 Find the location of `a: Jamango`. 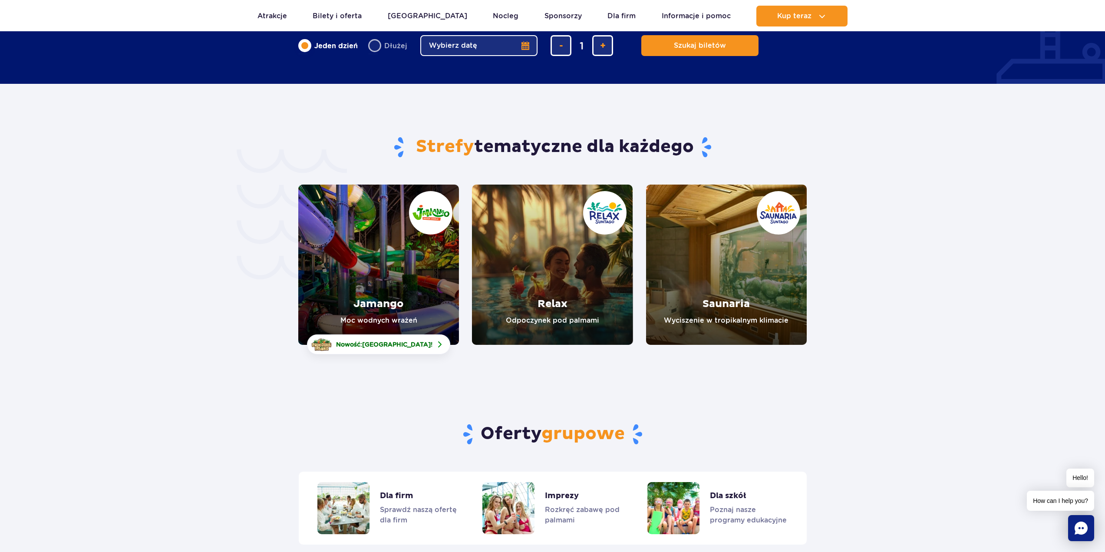

a: Jamango is located at coordinates (379, 264).